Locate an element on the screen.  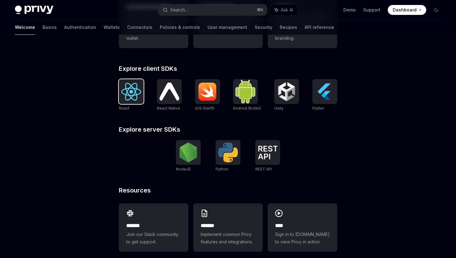
a: Policies & controls is located at coordinates (180, 27).